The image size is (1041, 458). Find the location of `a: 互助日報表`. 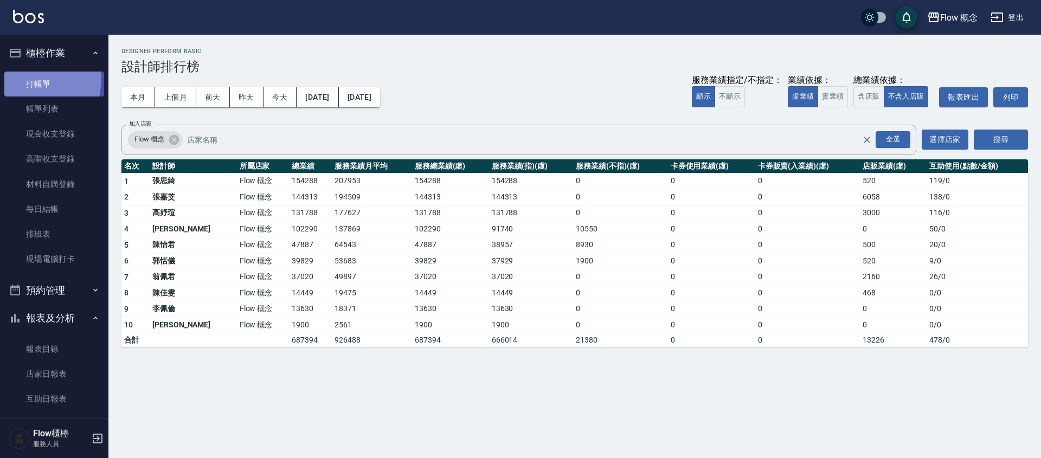

a: 互助日報表 is located at coordinates (54, 399).